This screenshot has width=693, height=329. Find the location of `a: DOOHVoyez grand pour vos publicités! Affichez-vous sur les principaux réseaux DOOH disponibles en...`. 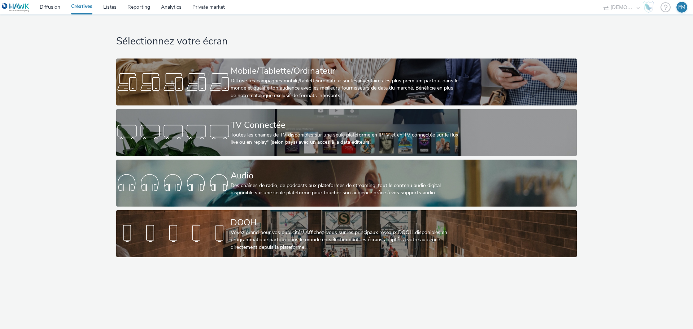

a: DOOHVoyez grand pour vos publicités! Affichez-vous sur les principaux réseaux DOOH disponibles en... is located at coordinates (346, 234).